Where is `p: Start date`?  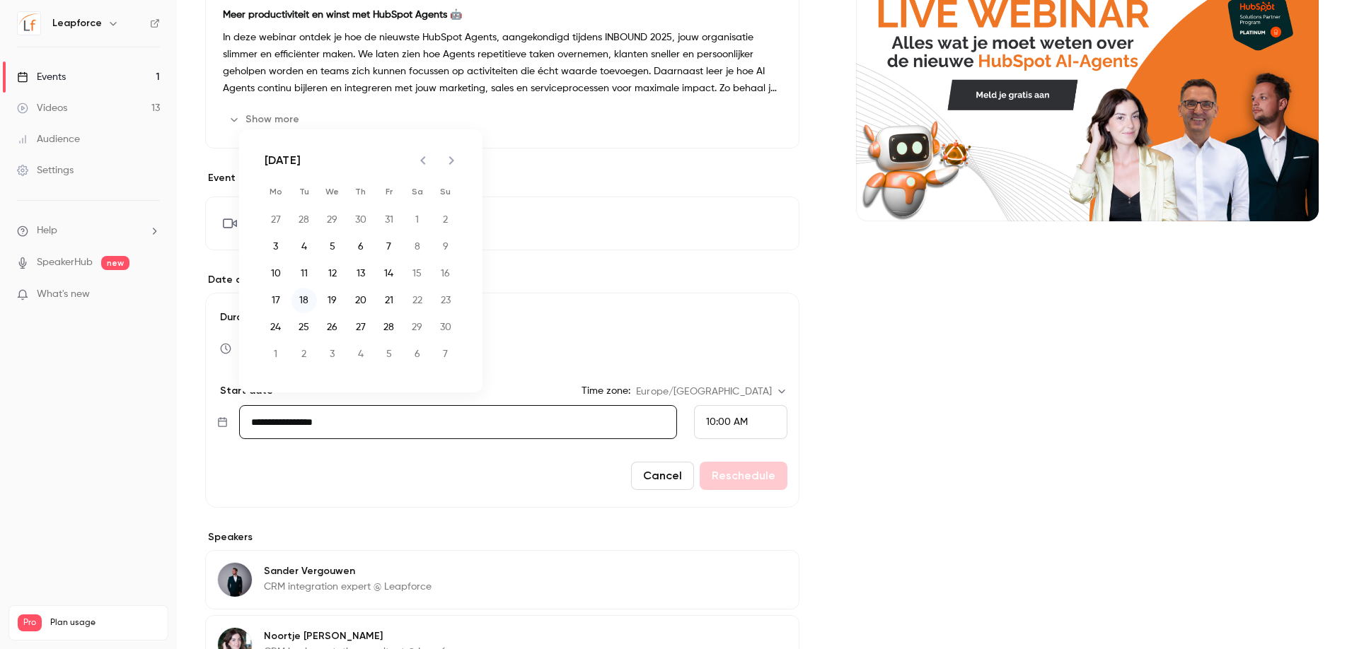
p: Start date is located at coordinates (245, 391).